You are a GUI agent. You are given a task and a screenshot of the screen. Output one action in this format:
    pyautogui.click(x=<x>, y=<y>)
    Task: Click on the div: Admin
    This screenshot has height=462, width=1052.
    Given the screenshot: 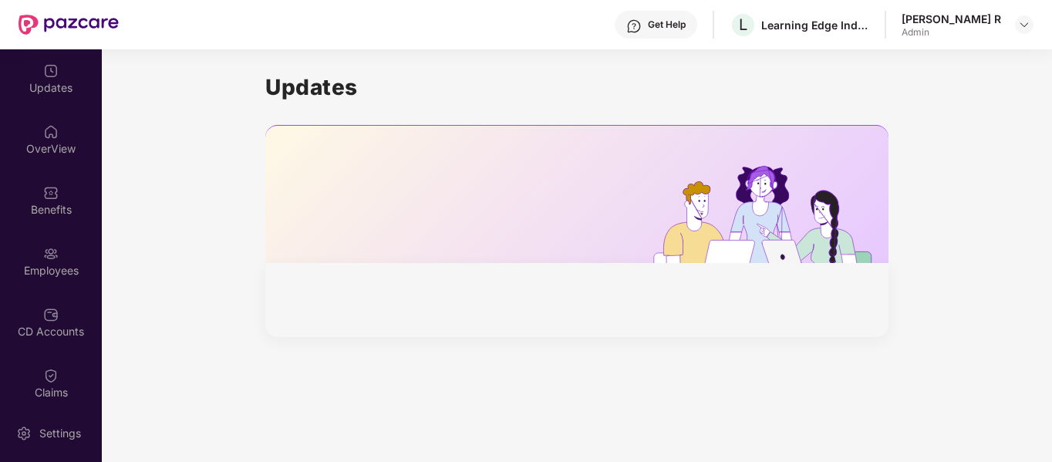 What is the action you would take?
    pyautogui.click(x=951, y=32)
    